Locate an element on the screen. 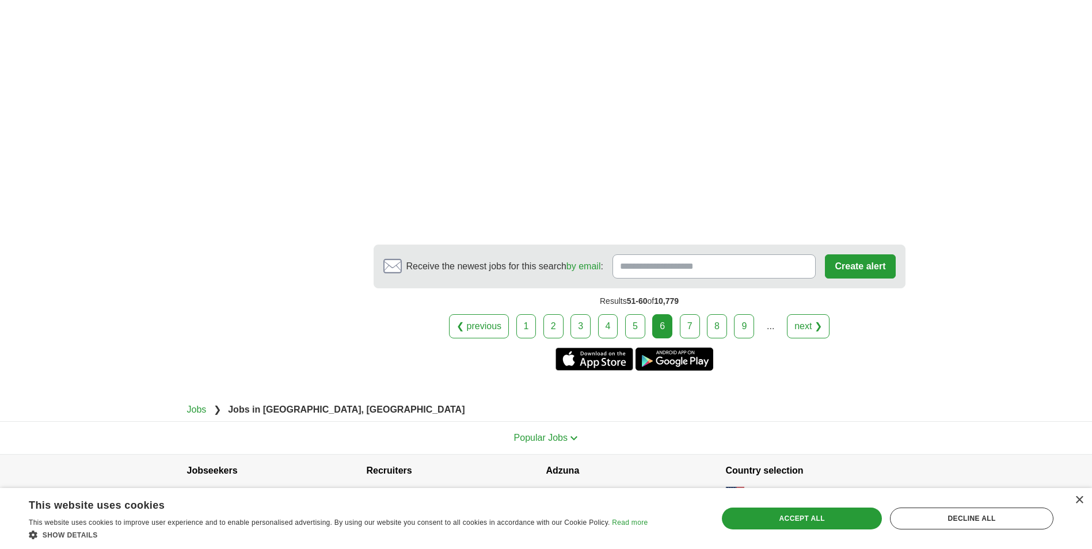  a: 9 is located at coordinates (744, 326).